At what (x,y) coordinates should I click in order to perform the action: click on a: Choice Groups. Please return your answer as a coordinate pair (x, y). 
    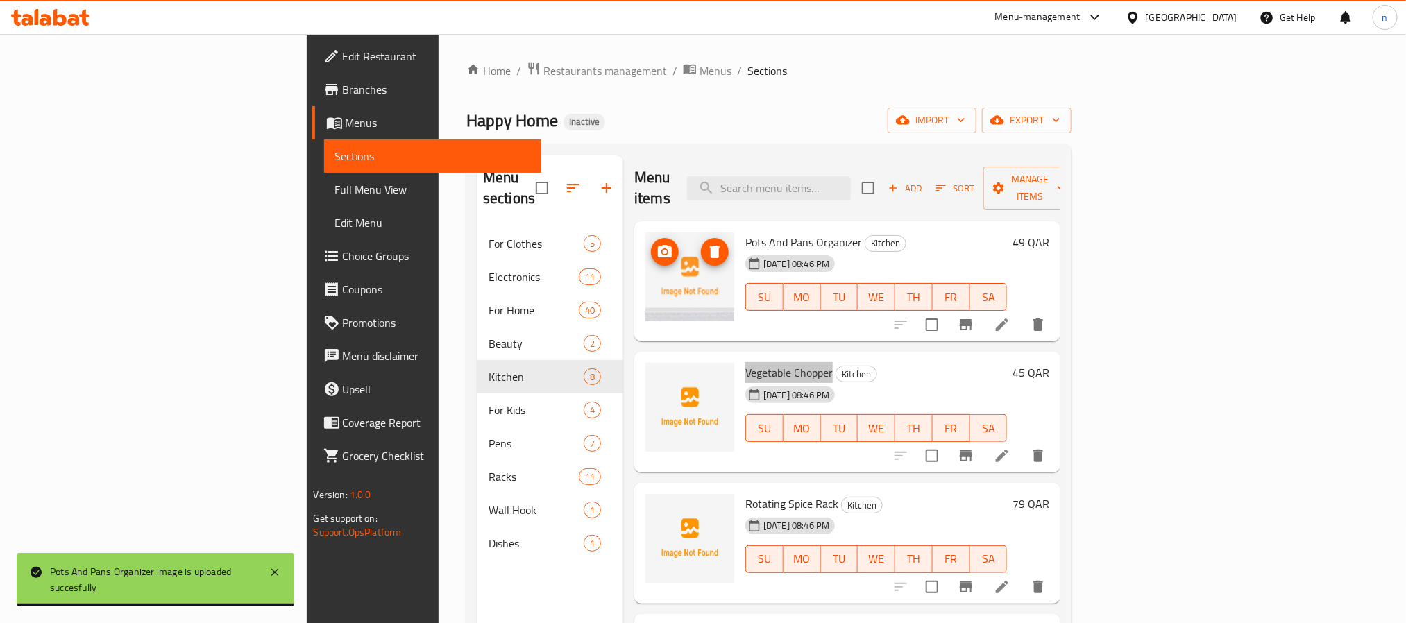
    Looking at the image, I should click on (427, 256).